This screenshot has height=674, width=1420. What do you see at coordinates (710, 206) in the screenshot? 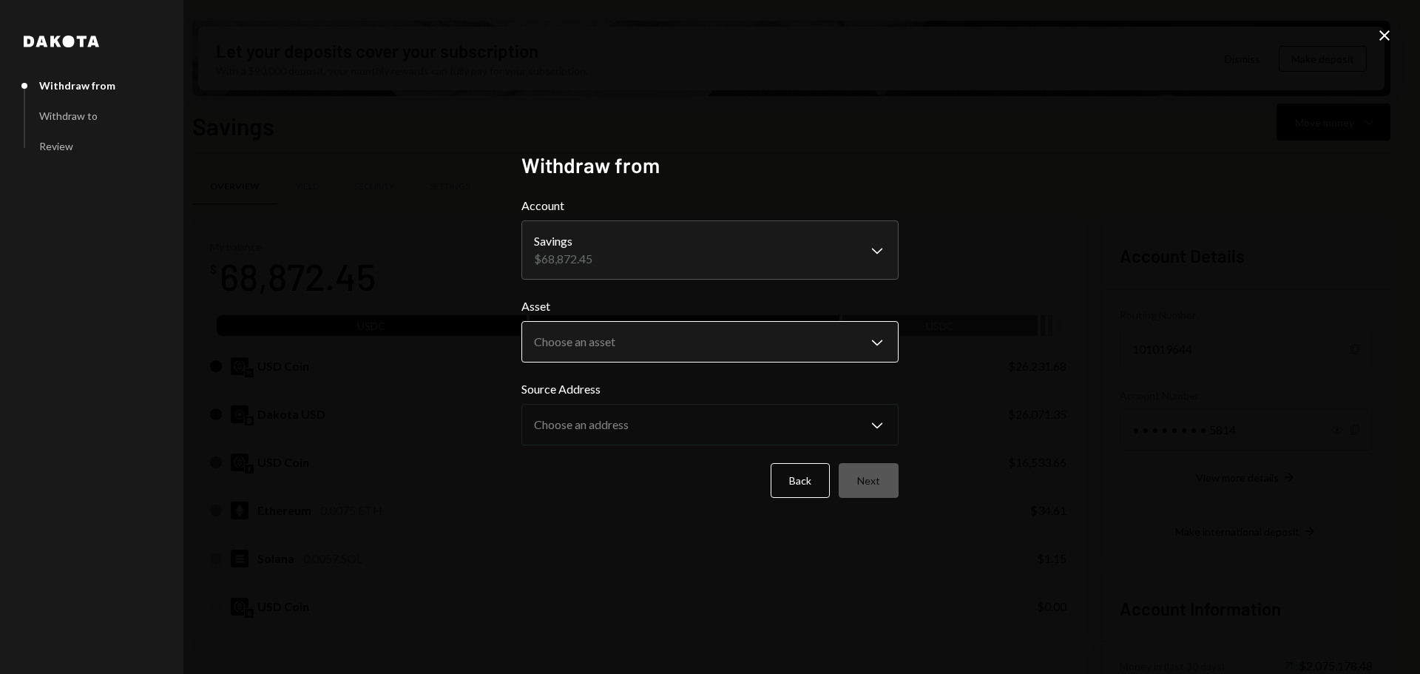
I see `label: Account` at bounding box center [710, 206].